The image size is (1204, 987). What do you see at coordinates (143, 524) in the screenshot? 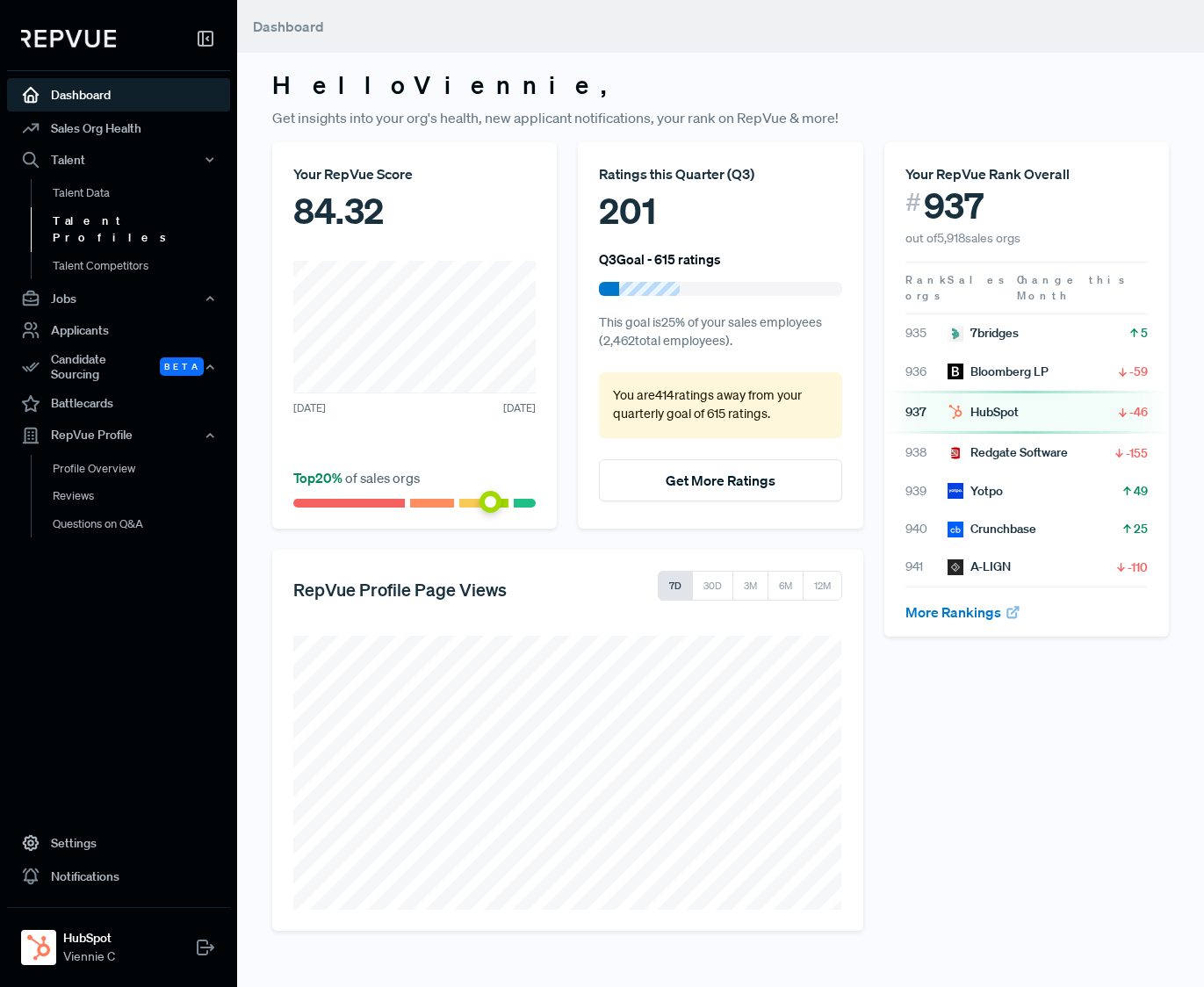
I see `a: Questions on Q&A` at bounding box center [143, 524].